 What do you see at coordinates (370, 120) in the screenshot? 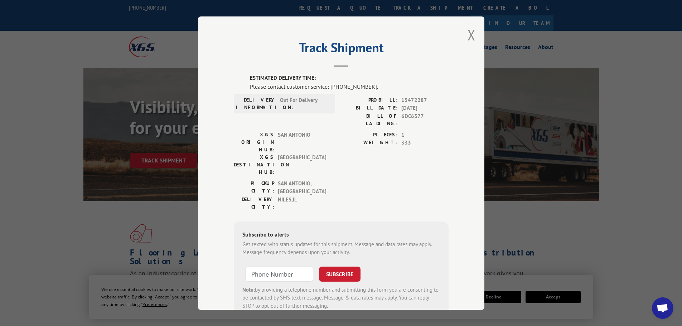
I see `label: BILL OF LADING:` at bounding box center [370, 120].